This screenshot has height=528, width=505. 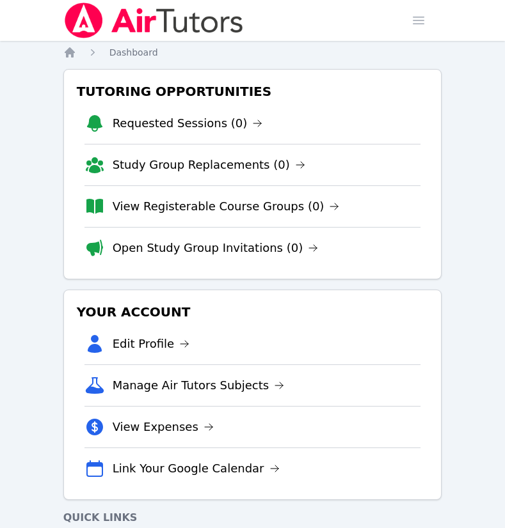 I want to click on a: Open Study Group Invitations (0), so click(x=216, y=248).